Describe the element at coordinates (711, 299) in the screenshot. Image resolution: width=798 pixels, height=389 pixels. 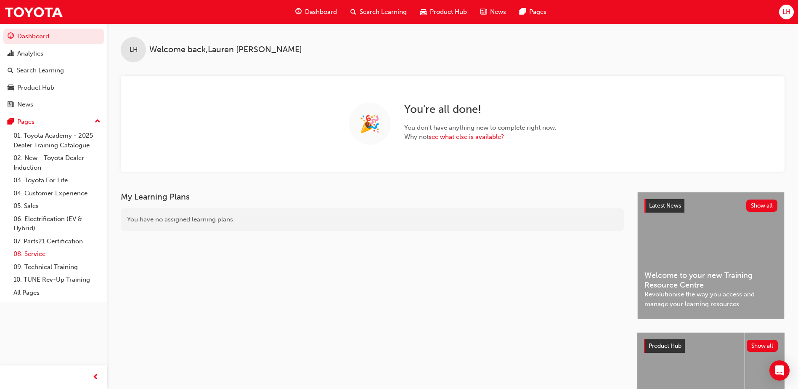
I see `span: Revolutionise the way you access and manage your learning resources.` at that location.